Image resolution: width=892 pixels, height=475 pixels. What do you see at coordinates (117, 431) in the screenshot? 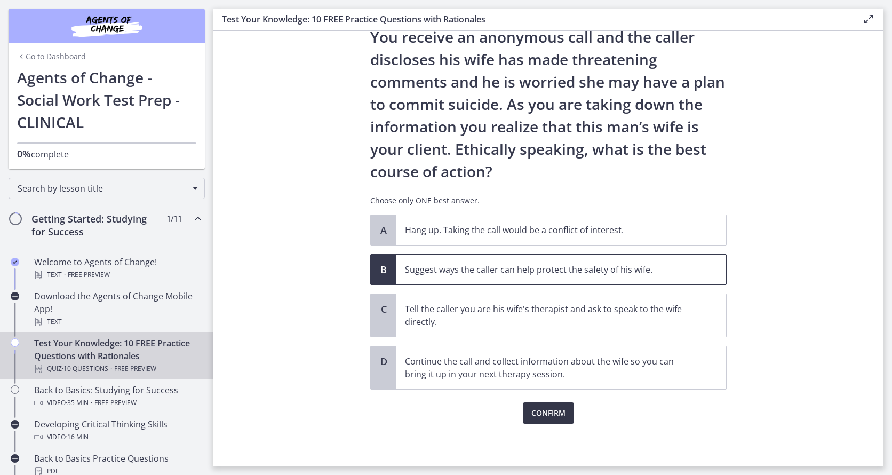
I see `div: Developing Critical Thinking Skills` at bounding box center [117, 431].